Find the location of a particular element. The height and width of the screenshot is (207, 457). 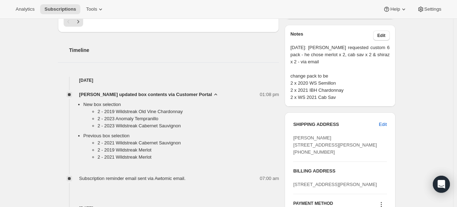

span: Subscription reminder email sent via Awtomic email. is located at coordinates (133, 178).